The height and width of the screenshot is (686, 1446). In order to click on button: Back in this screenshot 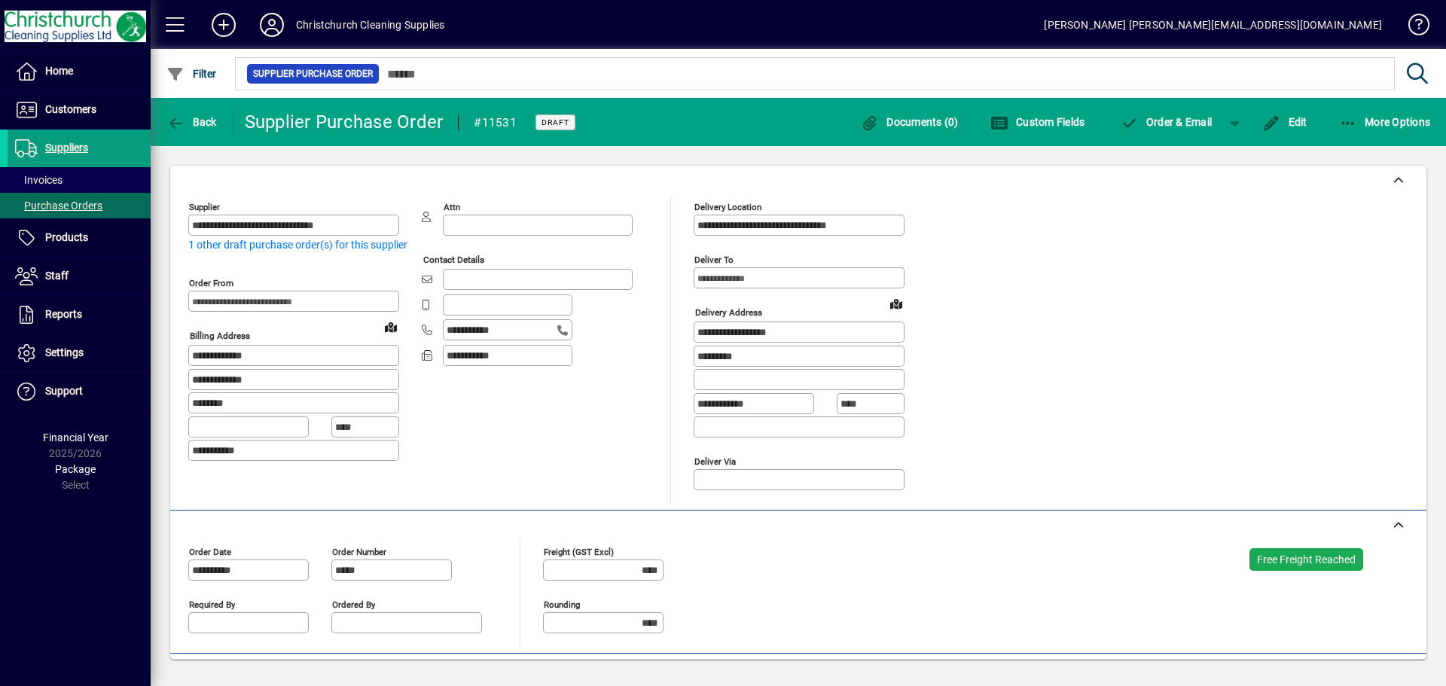, I will do `click(191, 122)`.